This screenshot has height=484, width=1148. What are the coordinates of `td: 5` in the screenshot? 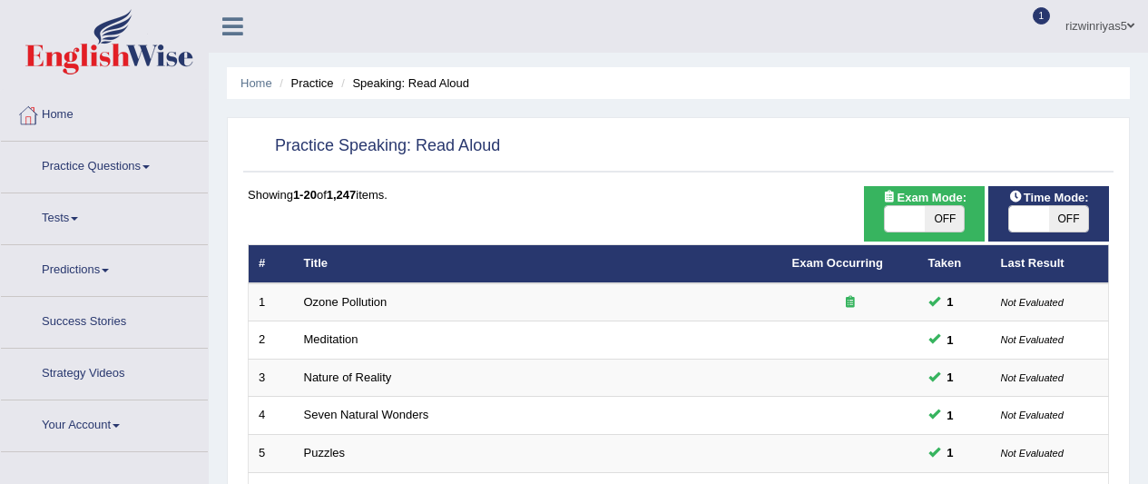 It's located at (271, 454).